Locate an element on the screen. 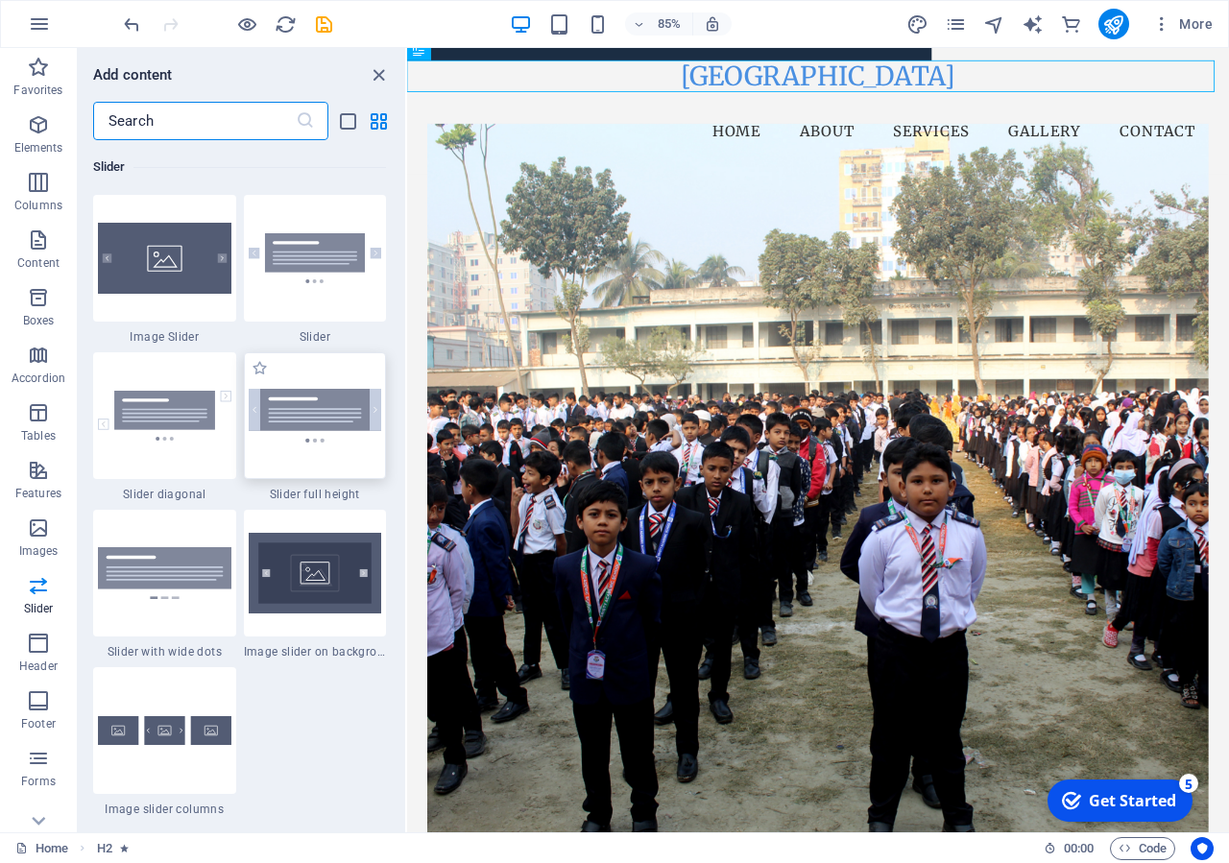  nav: breadcrumb is located at coordinates (112, 849).